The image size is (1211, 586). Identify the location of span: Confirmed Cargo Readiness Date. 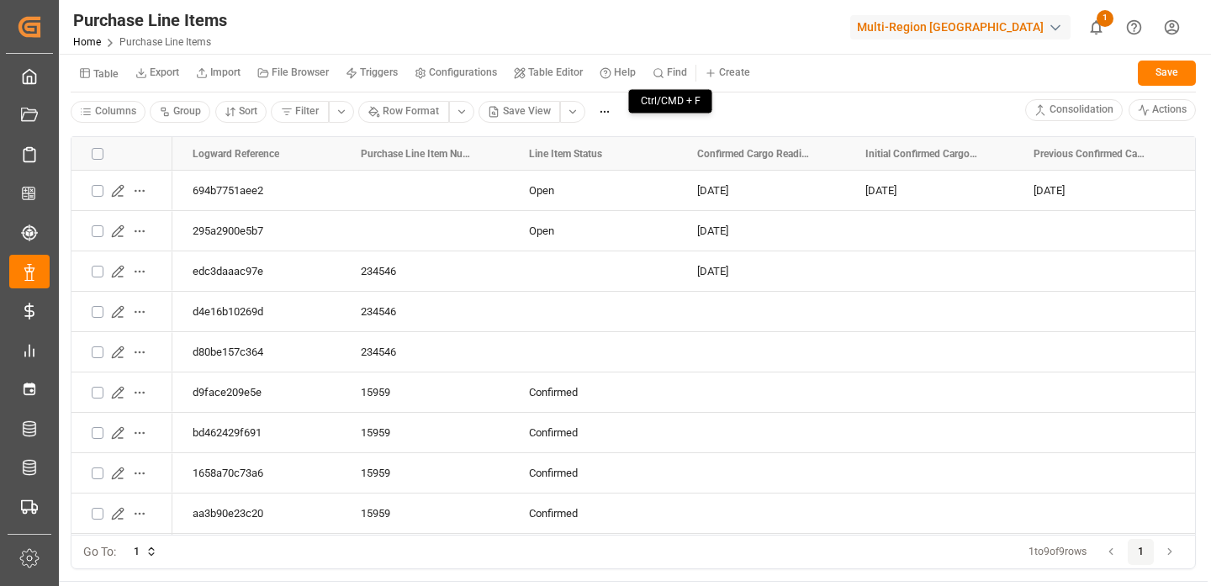
(754, 154).